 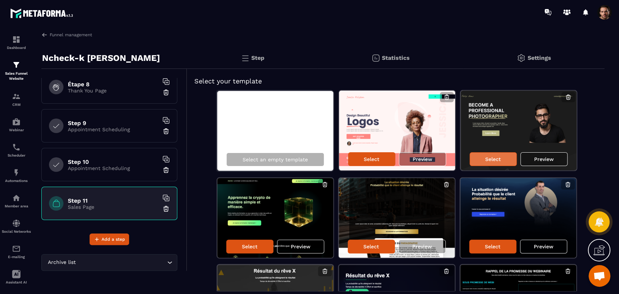 What do you see at coordinates (16, 223) in the screenshot?
I see `img: social-network` at bounding box center [16, 223].